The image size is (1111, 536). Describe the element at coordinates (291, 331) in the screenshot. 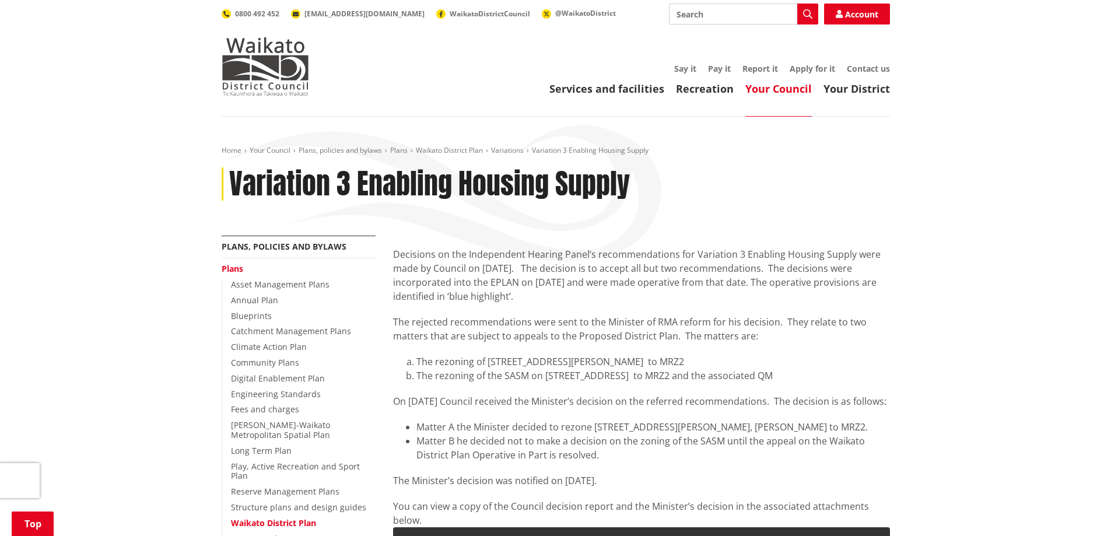

I see `a: Catchment Management Plans` at that location.